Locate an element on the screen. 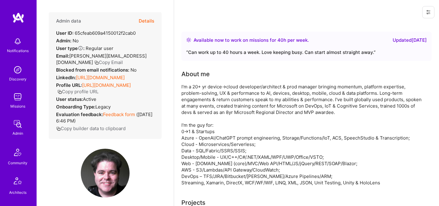 The width and height of the screenshot is (439, 206). div: Missions is located at coordinates (18, 106).